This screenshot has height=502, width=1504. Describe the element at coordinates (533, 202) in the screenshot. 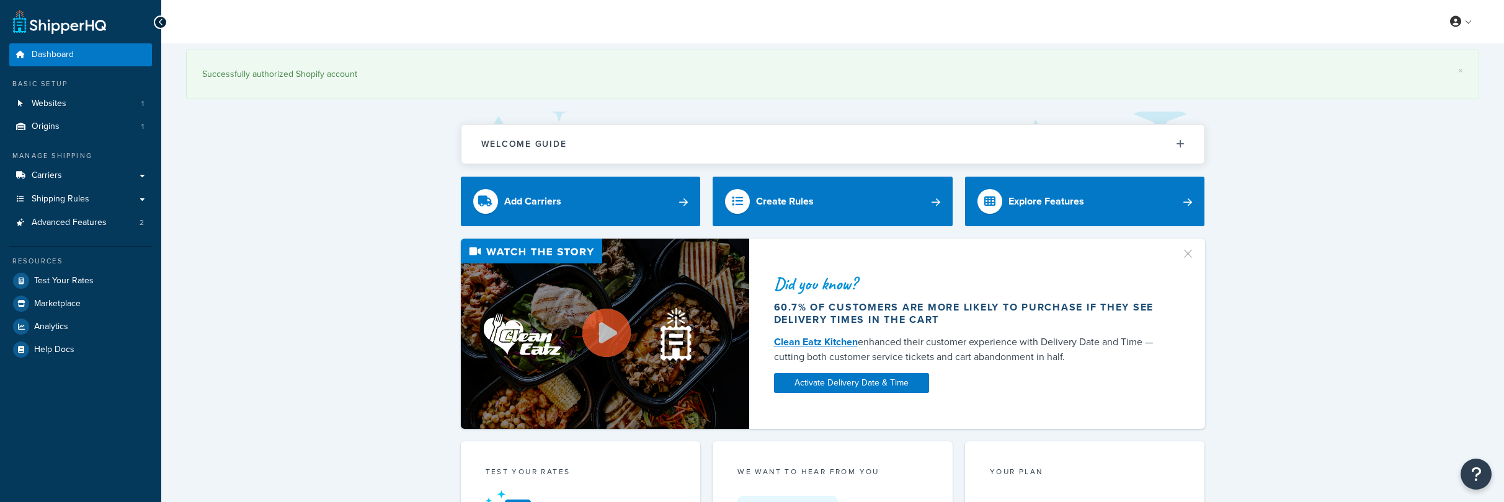

I see `div: Add Carriers` at that location.